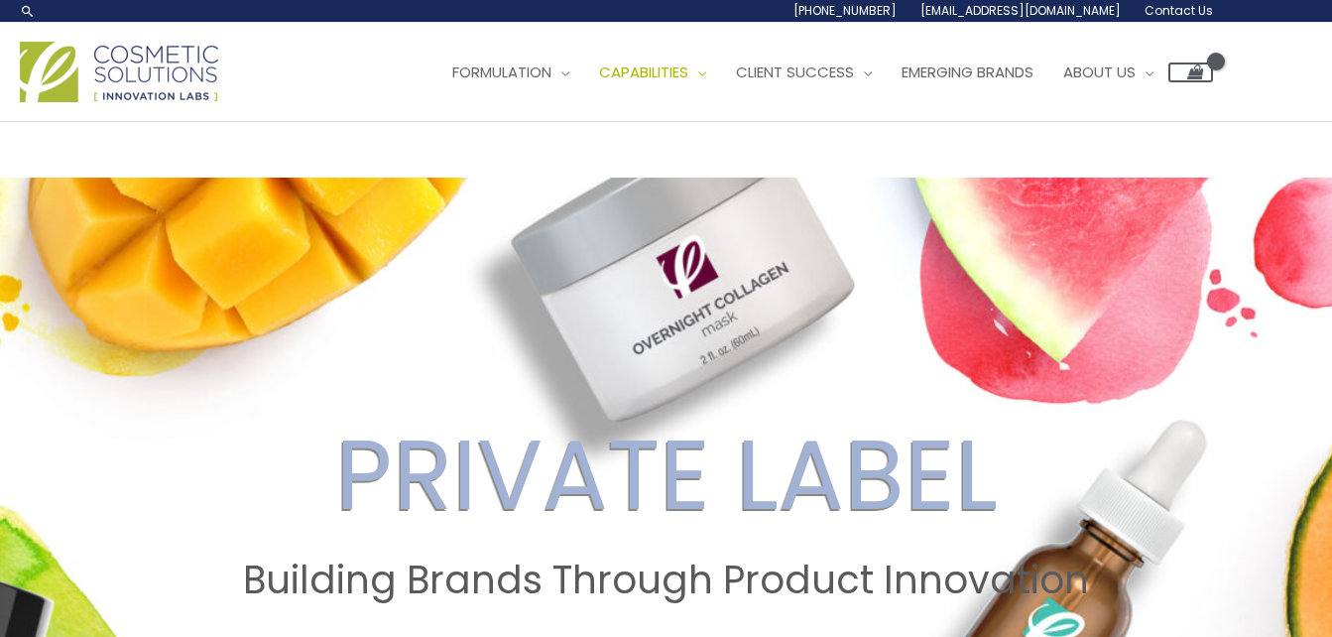 This screenshot has width=1332, height=637. Describe the element at coordinates (817, 72) in the screenshot. I see `nav: Site Navigation` at that location.